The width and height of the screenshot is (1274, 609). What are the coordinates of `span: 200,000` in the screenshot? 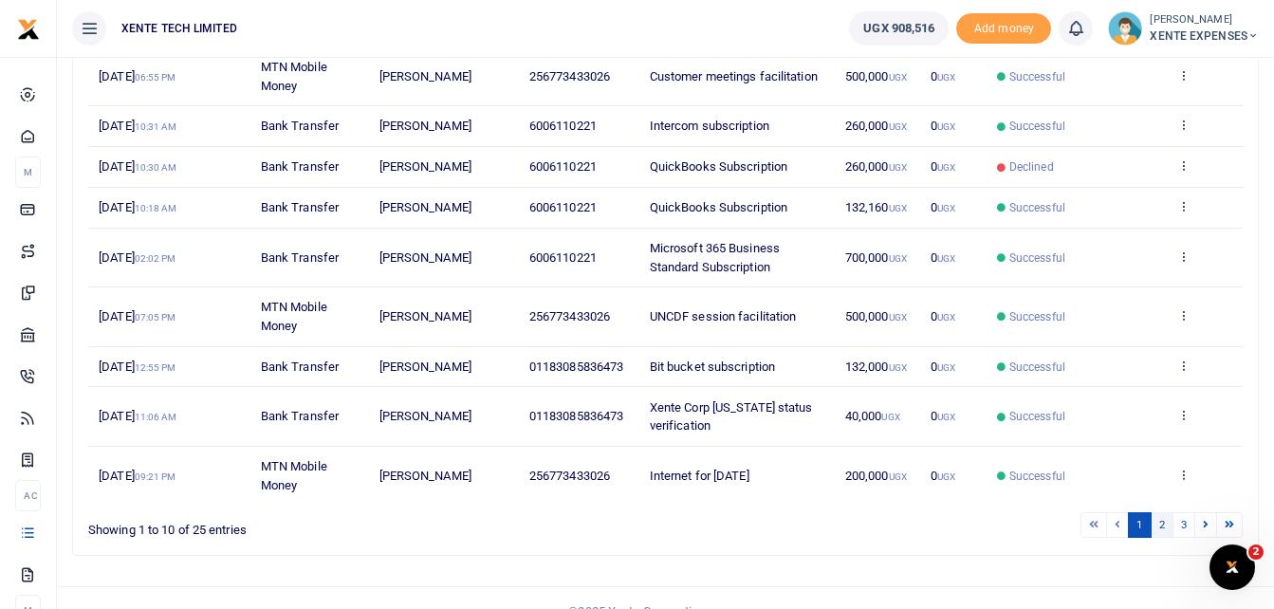 It's located at (876, 475).